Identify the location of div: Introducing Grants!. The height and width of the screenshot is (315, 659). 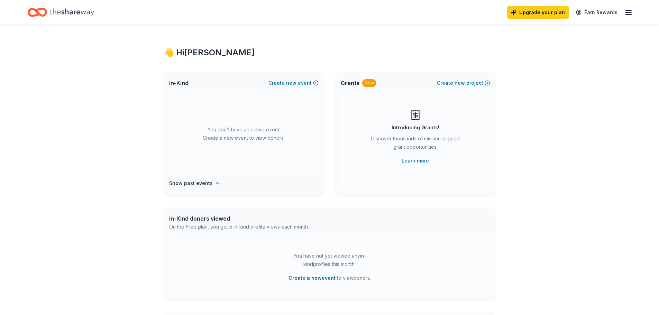
(416, 128).